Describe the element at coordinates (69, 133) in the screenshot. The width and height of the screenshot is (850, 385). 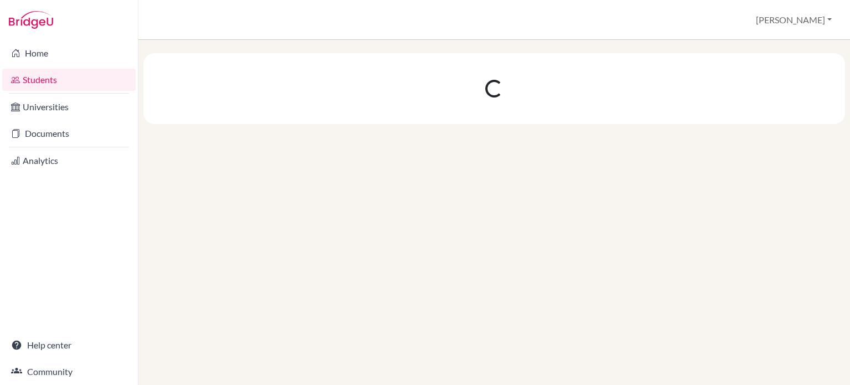
I see `a: Documents` at that location.